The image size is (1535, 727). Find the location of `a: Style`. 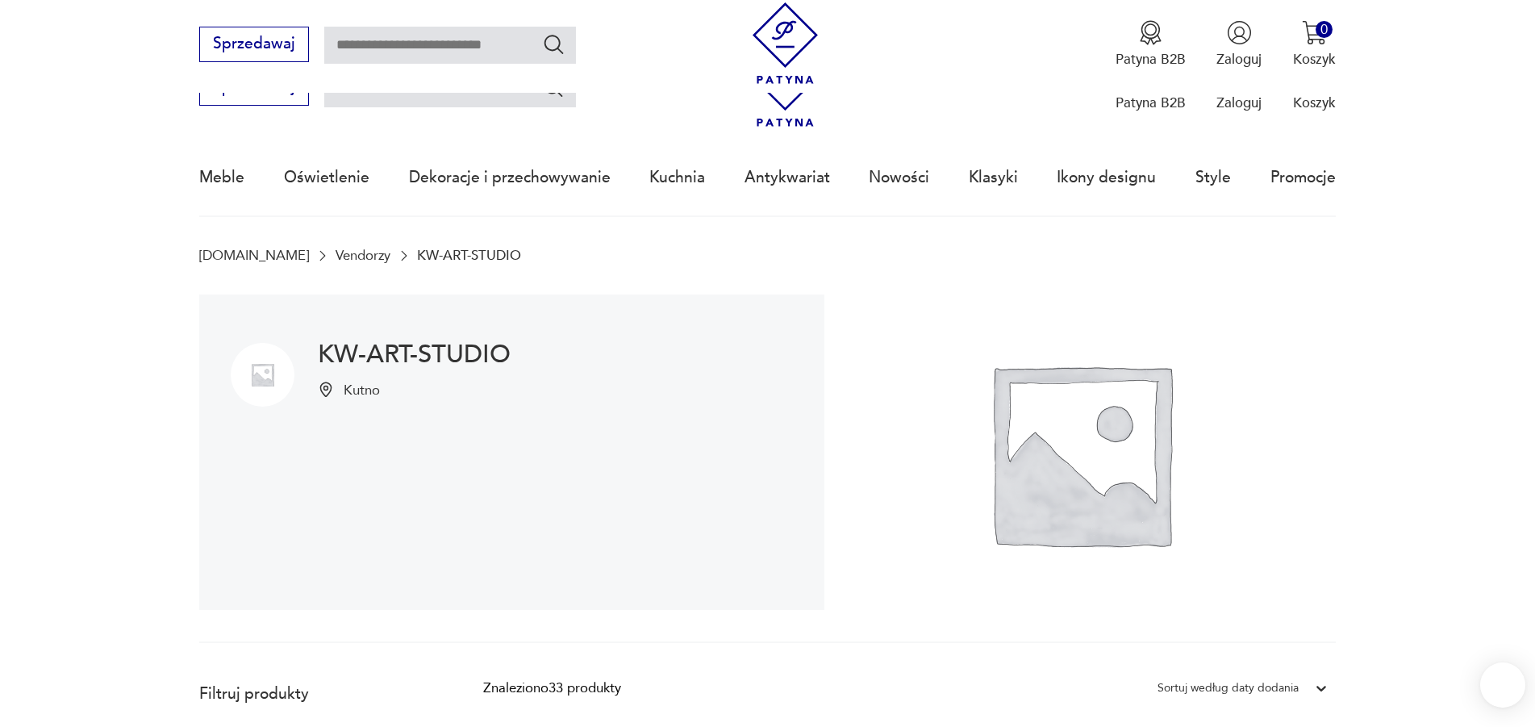

a: Style is located at coordinates (1213, 177).